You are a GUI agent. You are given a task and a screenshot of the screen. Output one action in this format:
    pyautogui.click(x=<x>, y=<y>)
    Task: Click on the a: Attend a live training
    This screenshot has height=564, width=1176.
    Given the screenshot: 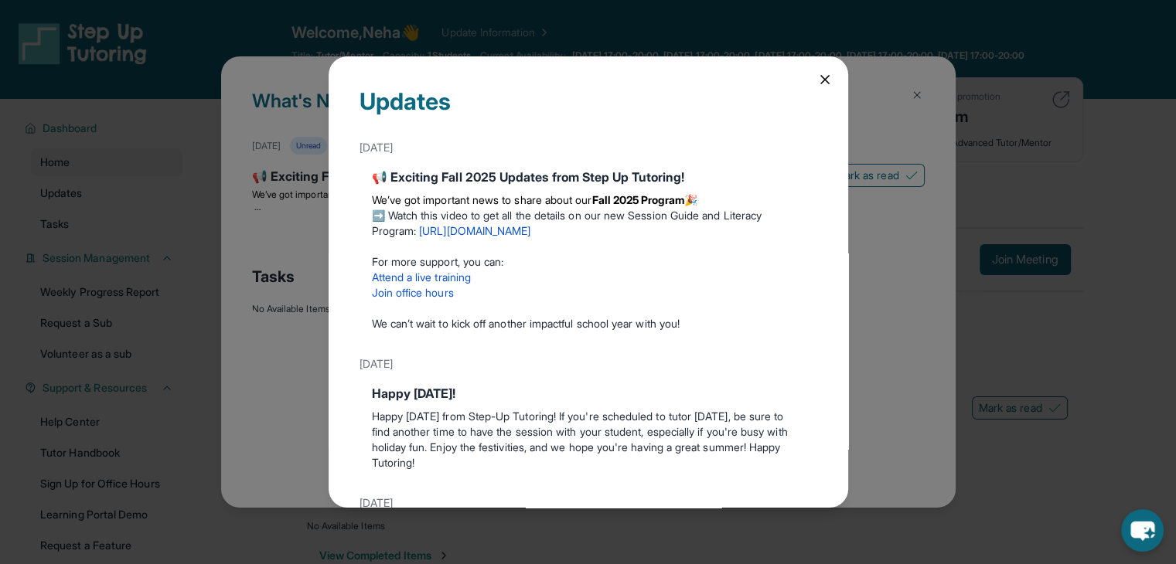 What is the action you would take?
    pyautogui.click(x=421, y=277)
    